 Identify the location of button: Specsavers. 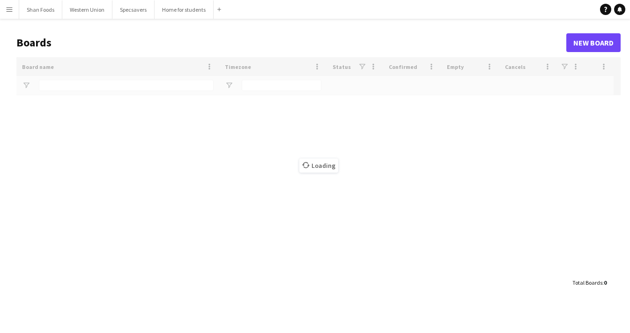
(134, 9).